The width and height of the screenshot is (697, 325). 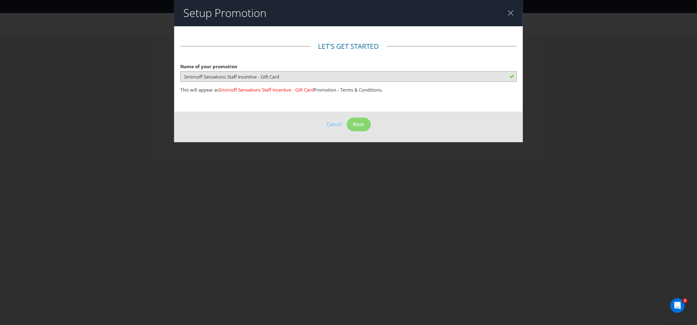 I want to click on span: Smirnoff Sensations Staff Incentive - Gift Card, so click(x=266, y=90).